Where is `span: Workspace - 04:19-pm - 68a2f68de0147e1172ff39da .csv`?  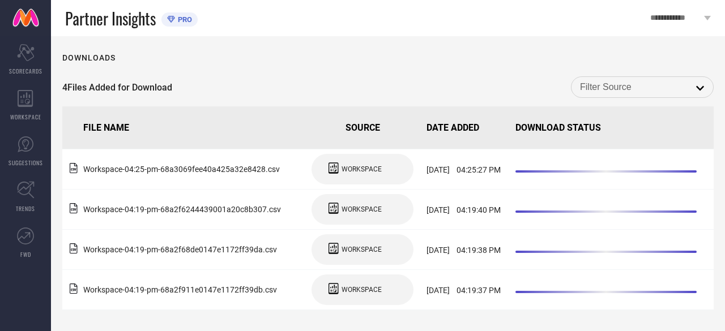
span: Workspace - 04:19-pm - 68a2f68de0147e1172ff39da .csv is located at coordinates (180, 250).